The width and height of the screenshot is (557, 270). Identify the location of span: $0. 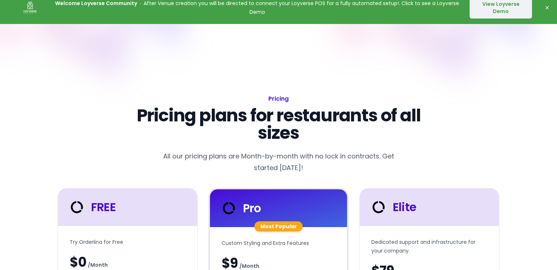
(78, 262).